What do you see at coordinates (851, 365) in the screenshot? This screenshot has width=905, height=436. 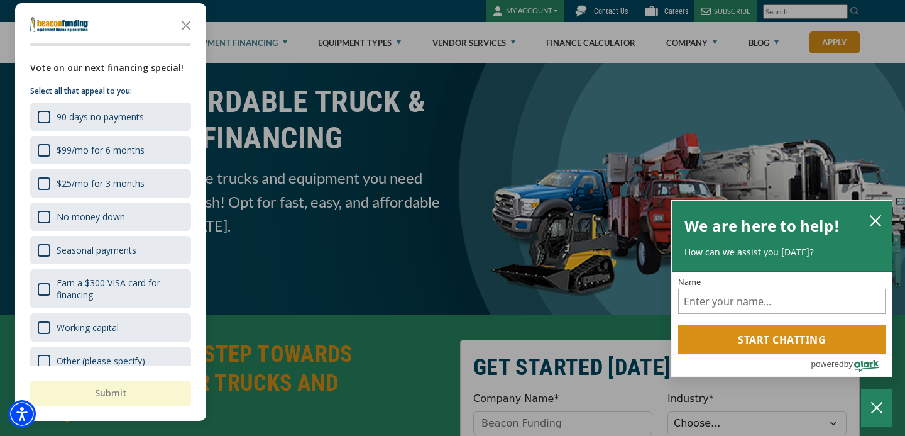 I see `a: Powered by Olark` at bounding box center [851, 365].